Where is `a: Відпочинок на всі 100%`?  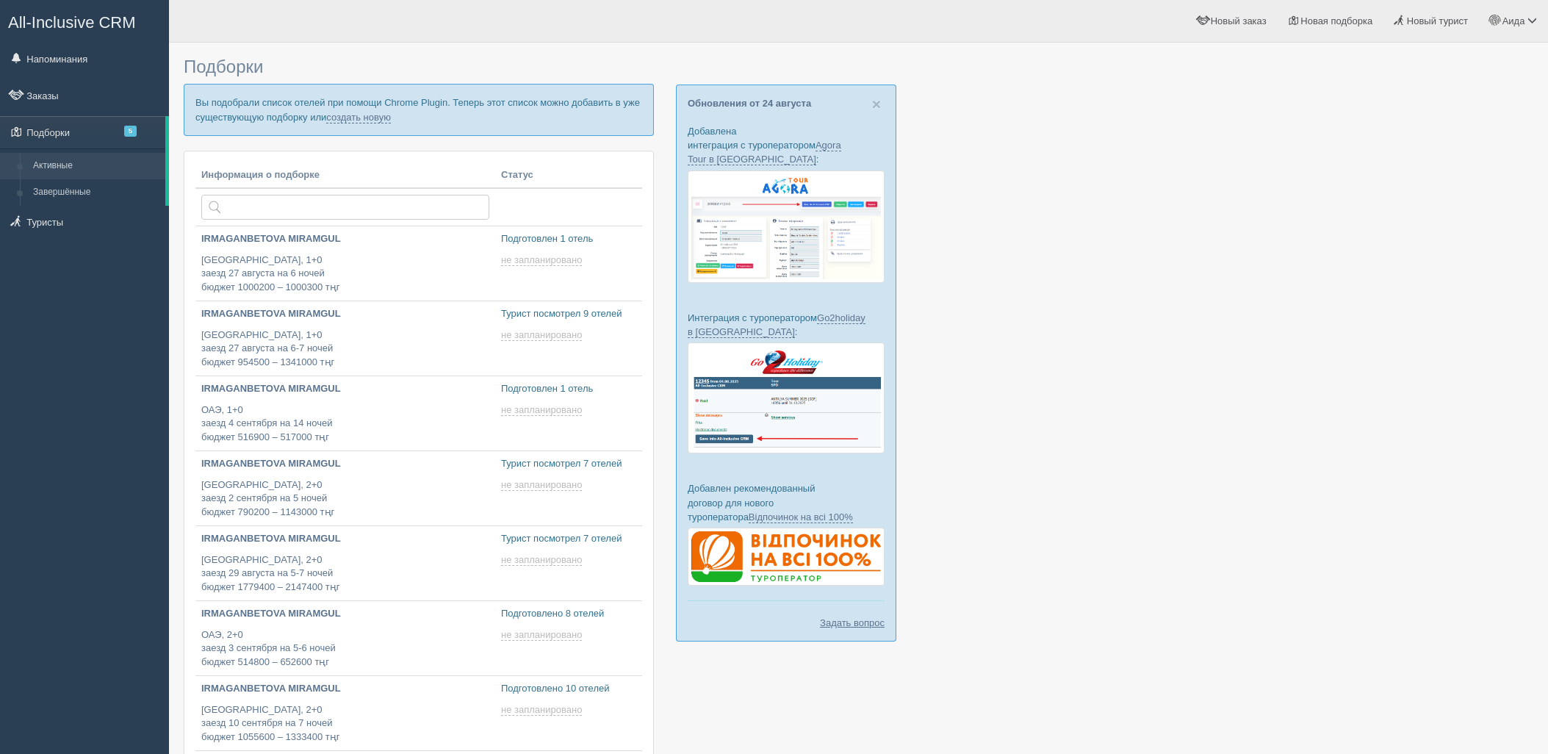 a: Відпочинок на всі 100% is located at coordinates (801, 517).